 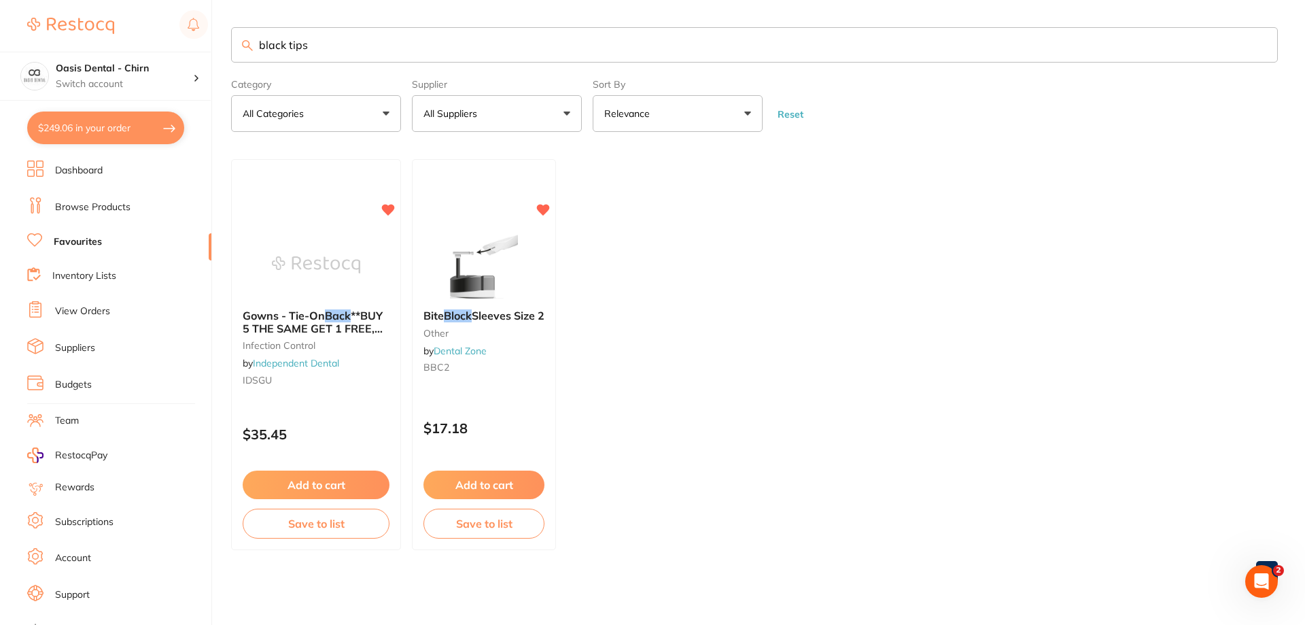 What do you see at coordinates (71, 26) in the screenshot?
I see `a: Restocq Logo` at bounding box center [71, 26].